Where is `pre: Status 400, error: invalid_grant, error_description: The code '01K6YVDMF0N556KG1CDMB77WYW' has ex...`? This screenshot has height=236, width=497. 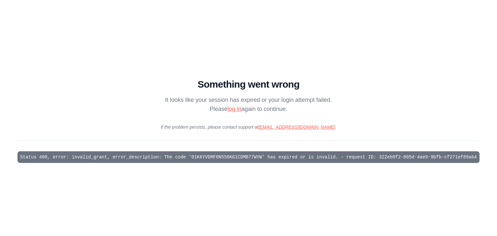 pre: Status 400, error: invalid_grant, error_description: The code '01K6YVDMF0N556KG1CDMB77WYW' has ex... is located at coordinates (248, 157).